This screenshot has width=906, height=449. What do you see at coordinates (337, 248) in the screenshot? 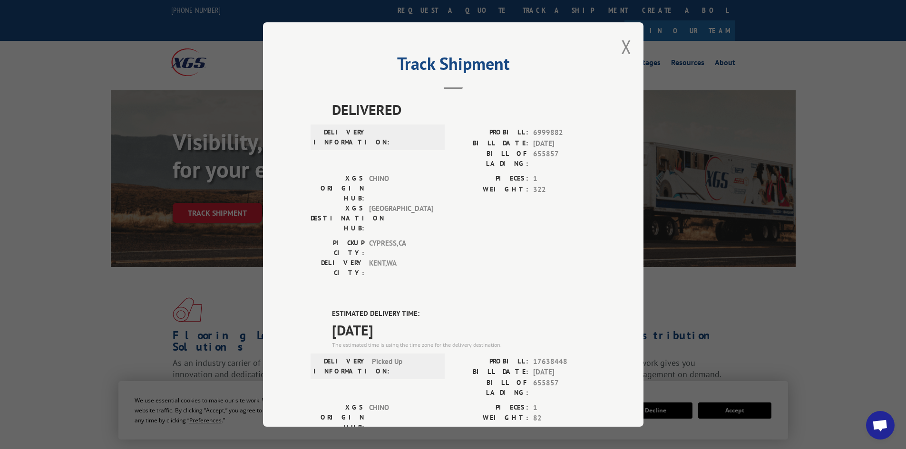
I see `label: PICKUP CITY:` at bounding box center [337, 248].